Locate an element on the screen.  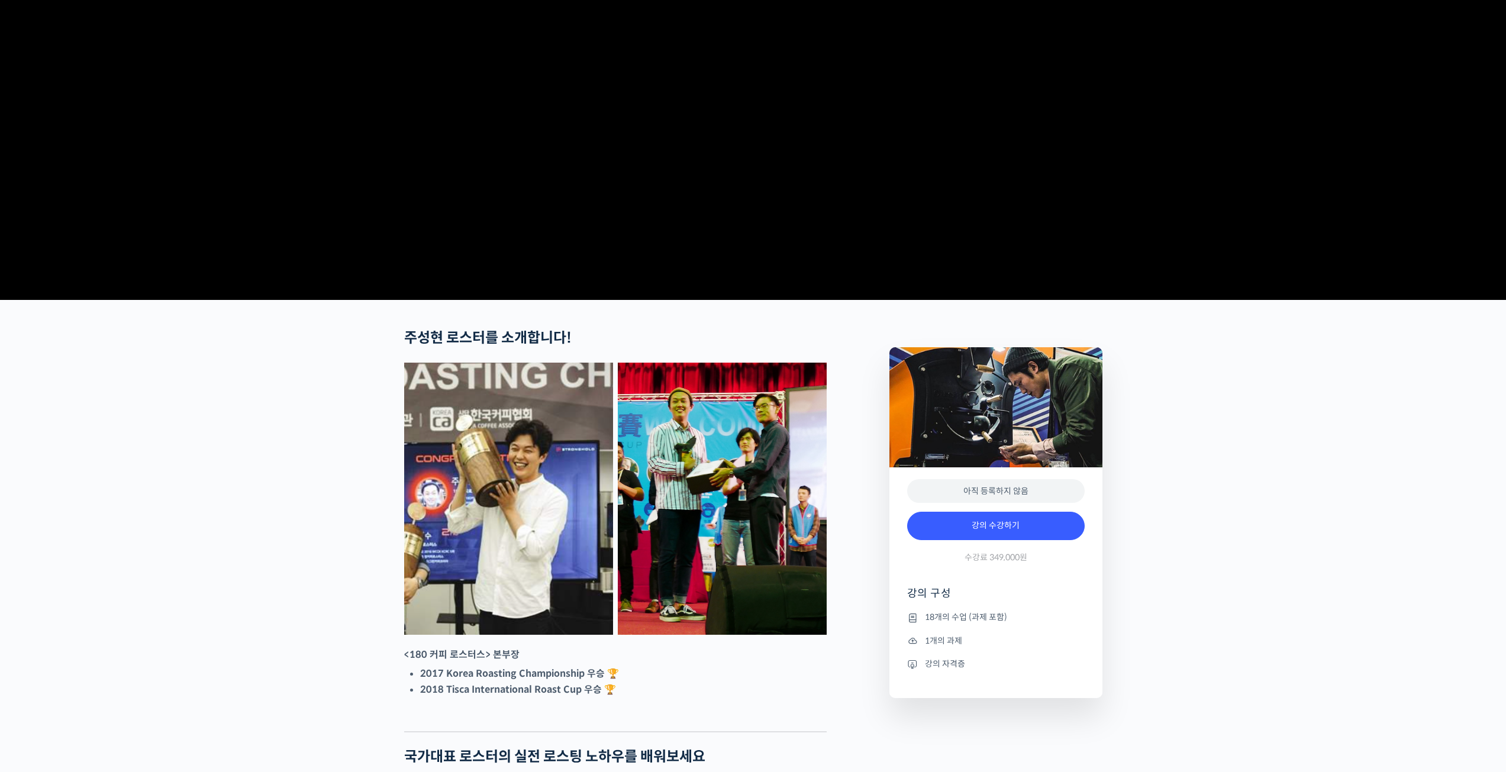
span: 홈 is located at coordinates (41, 398).